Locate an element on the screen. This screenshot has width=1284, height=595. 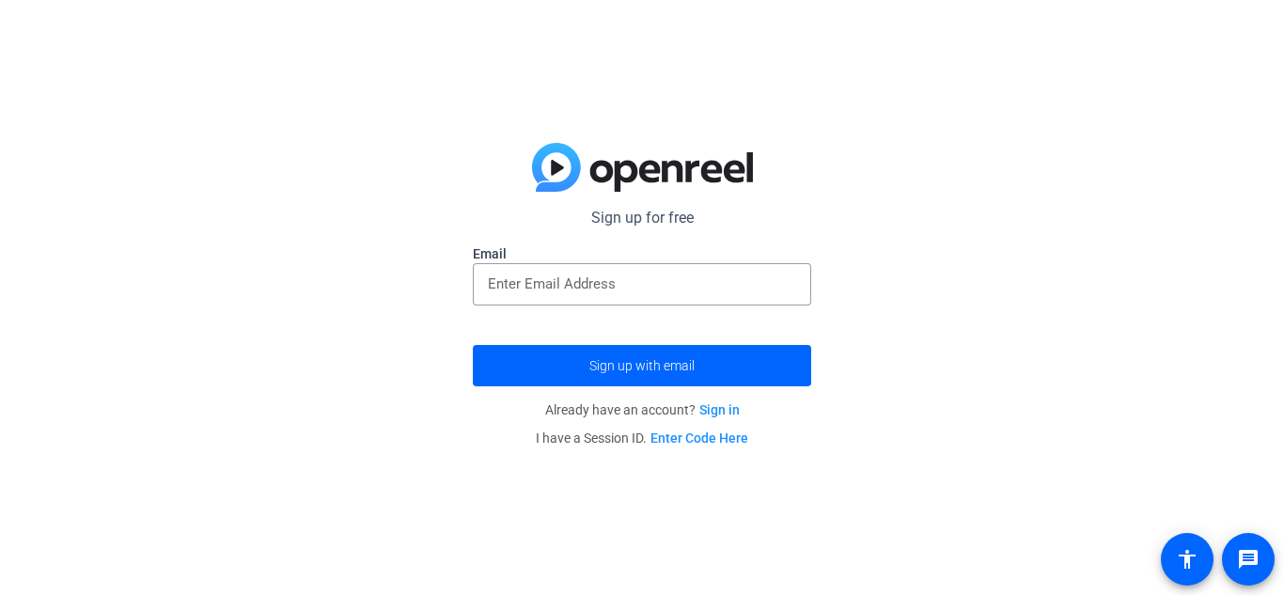
a: Sign in is located at coordinates (719, 410).